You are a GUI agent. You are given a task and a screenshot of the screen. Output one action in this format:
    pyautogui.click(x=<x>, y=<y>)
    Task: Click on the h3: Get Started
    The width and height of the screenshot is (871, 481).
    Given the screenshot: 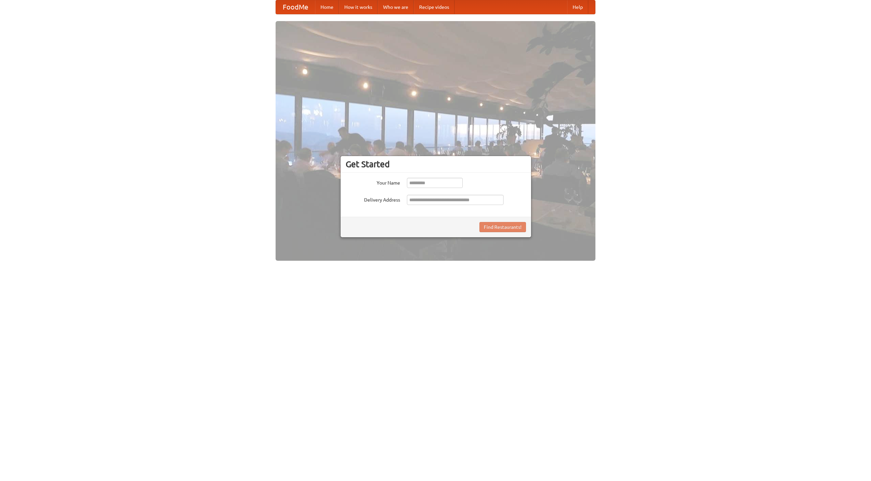 What is the action you would take?
    pyautogui.click(x=436, y=164)
    